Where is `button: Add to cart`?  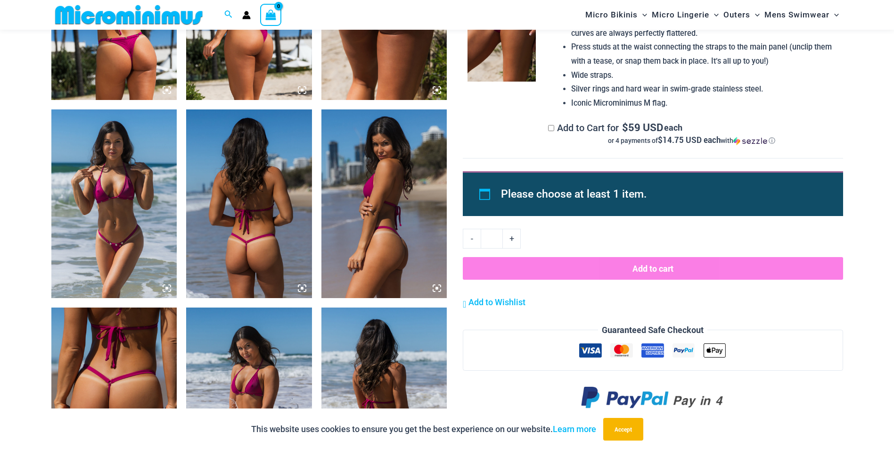 button: Add to cart is located at coordinates (653, 268).